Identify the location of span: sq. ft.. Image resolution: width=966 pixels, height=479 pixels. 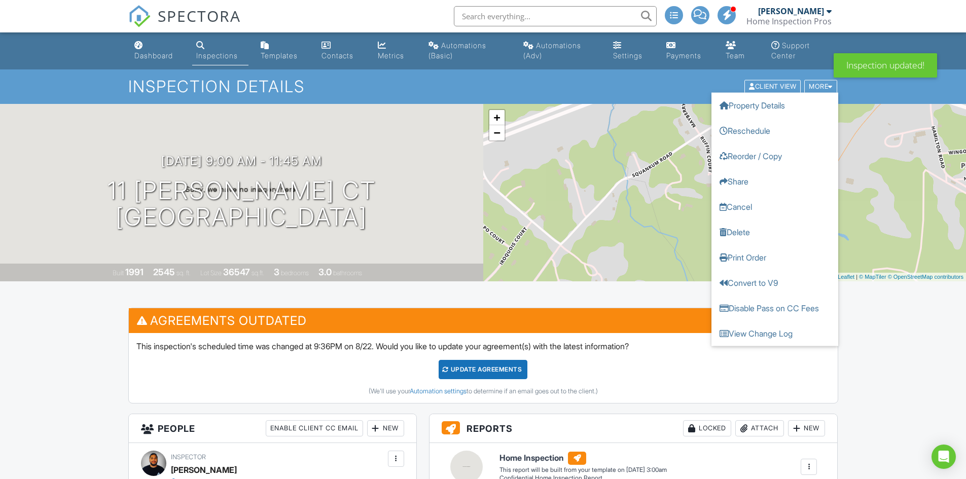
(184, 273).